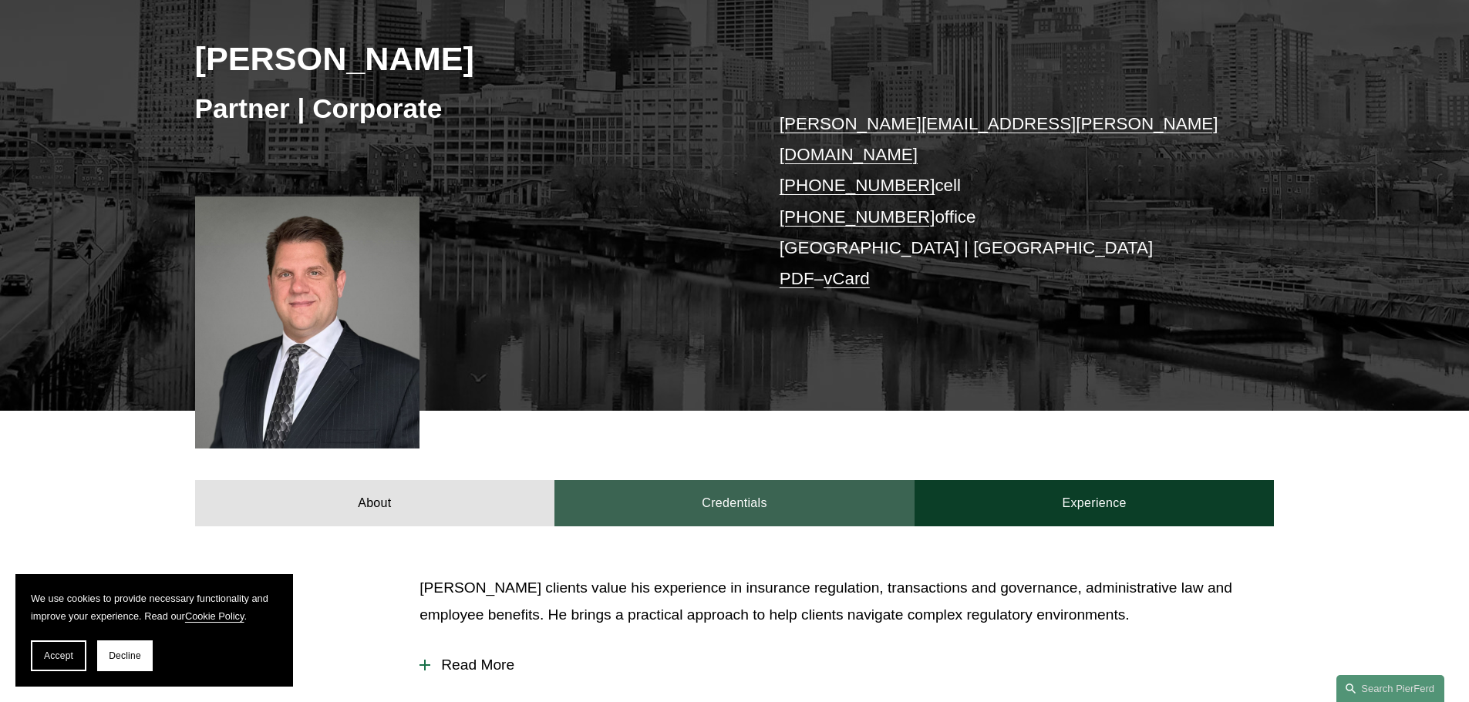  What do you see at coordinates (59, 656) in the screenshot?
I see `span: Accept` at bounding box center [59, 656].